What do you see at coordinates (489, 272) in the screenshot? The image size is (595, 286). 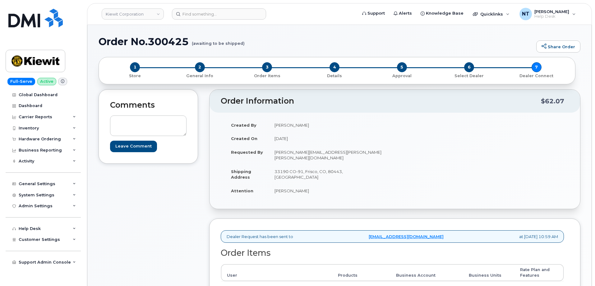 I see `th: Business Units` at bounding box center [489, 272].